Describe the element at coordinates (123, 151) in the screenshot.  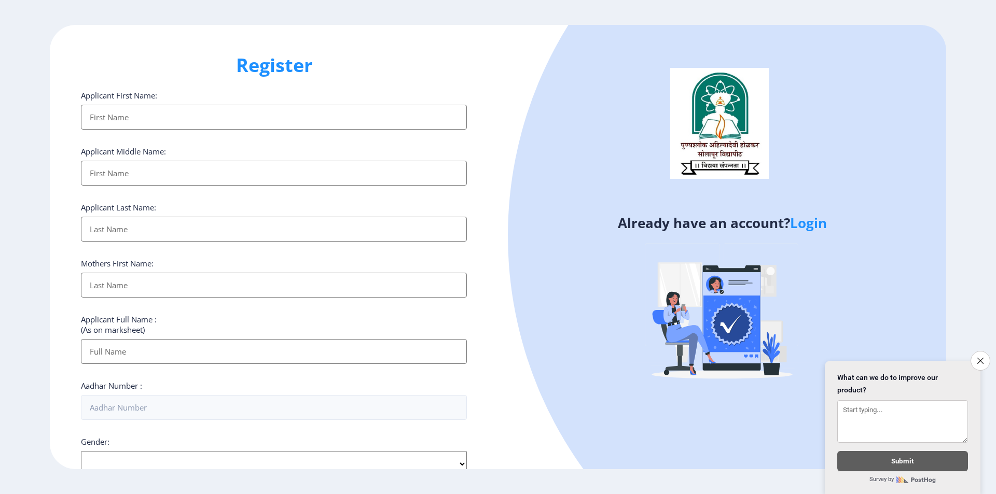
I see `label: Applicant Middle Name:` at that location.